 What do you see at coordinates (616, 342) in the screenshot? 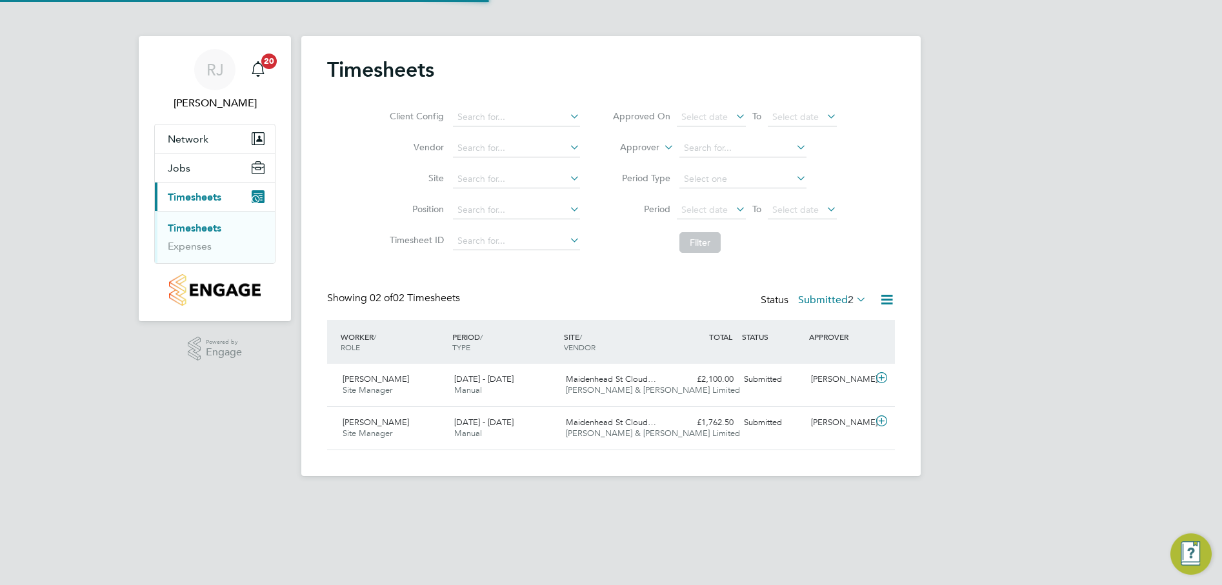
I see `div: SITE` at bounding box center [616, 342].